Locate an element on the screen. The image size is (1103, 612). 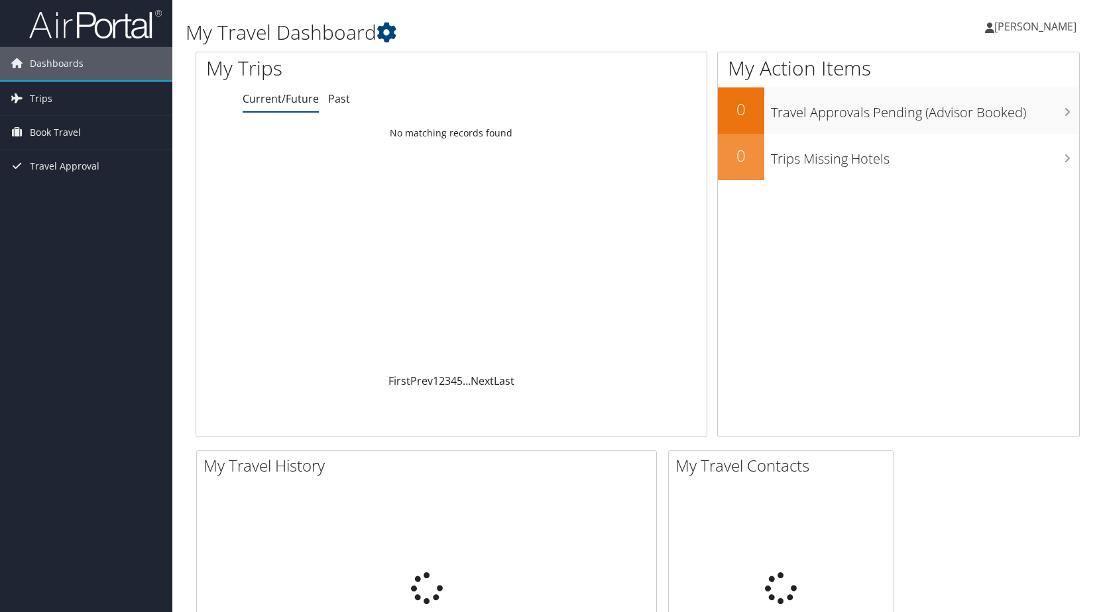
h3: Travel Approvals Pending (Advisor Booked) is located at coordinates (925, 109).